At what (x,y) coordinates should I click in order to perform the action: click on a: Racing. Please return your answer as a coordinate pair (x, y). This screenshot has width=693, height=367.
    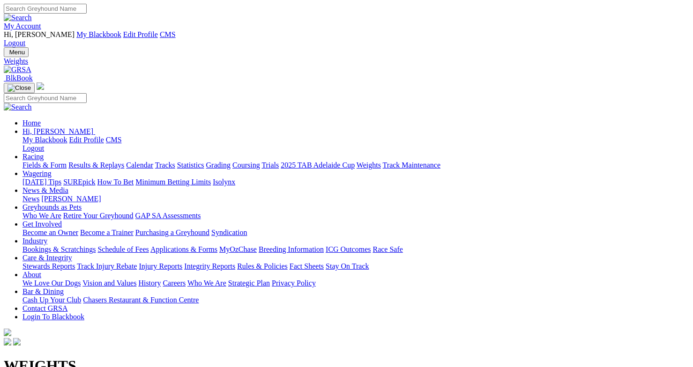
    Looking at the image, I should click on (33, 157).